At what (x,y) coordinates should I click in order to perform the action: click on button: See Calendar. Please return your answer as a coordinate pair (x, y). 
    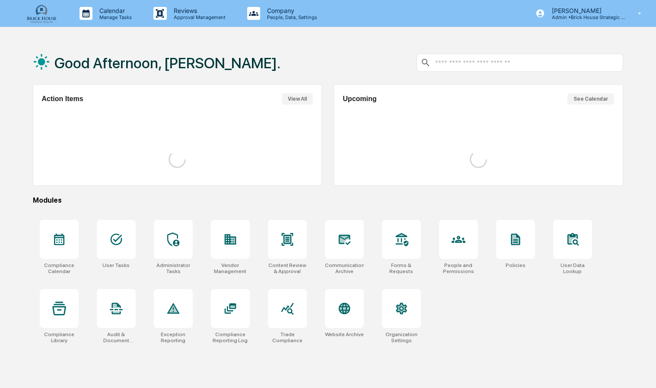
    Looking at the image, I should click on (591, 99).